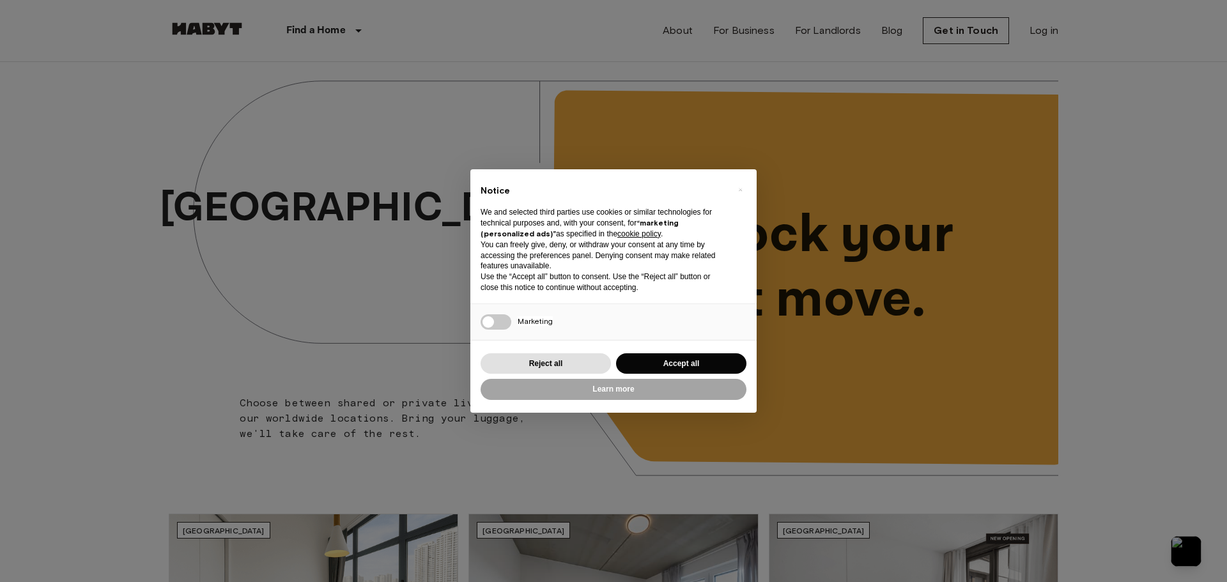  What do you see at coordinates (579, 228) in the screenshot?
I see `strong: “marketing (personalized ads)”` at bounding box center [579, 228].